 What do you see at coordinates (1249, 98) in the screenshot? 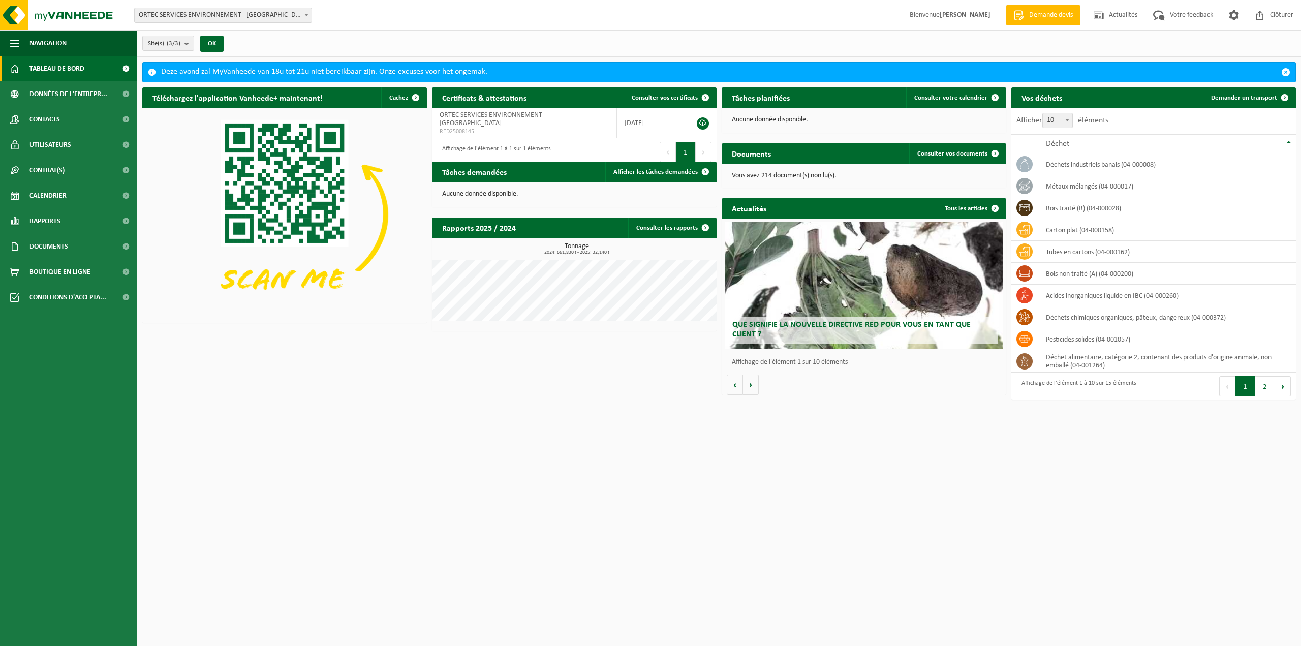
I see `a: Demander un transport` at bounding box center [1249, 98].